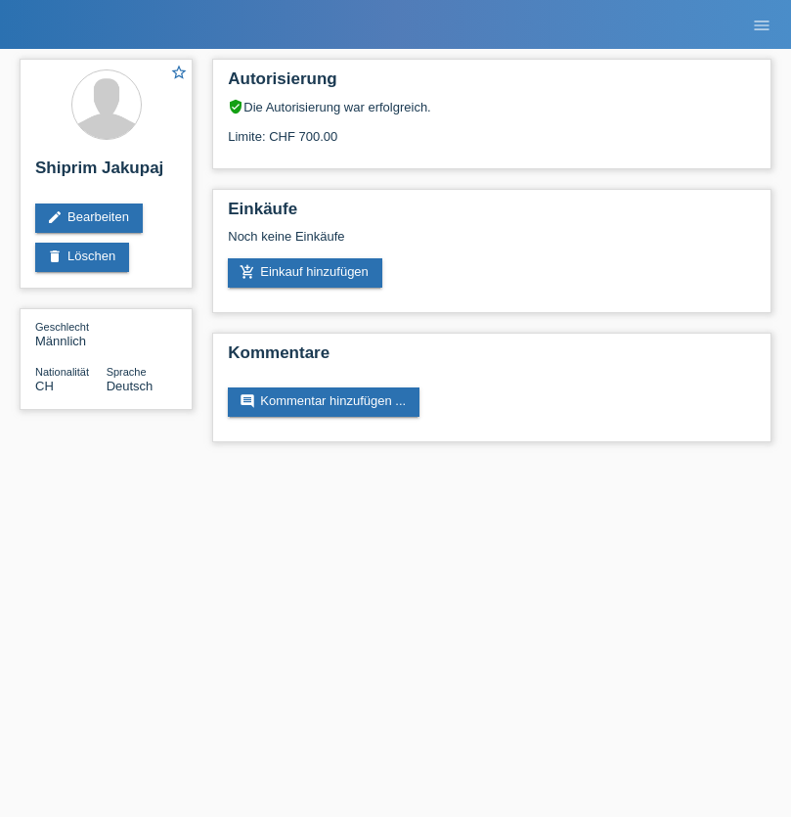 This screenshot has width=791, height=817. What do you see at coordinates (492, 129) in the screenshot?
I see `div: Limite: CHF 700.00` at bounding box center [492, 129].